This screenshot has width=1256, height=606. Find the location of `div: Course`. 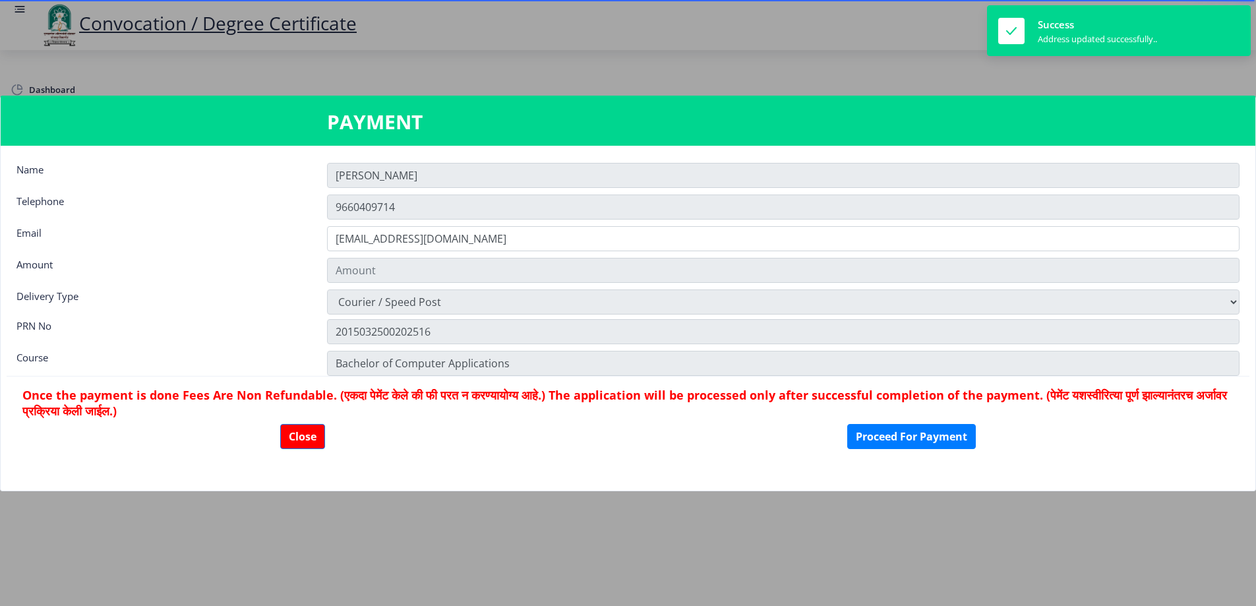

div: Course is located at coordinates (162, 361).